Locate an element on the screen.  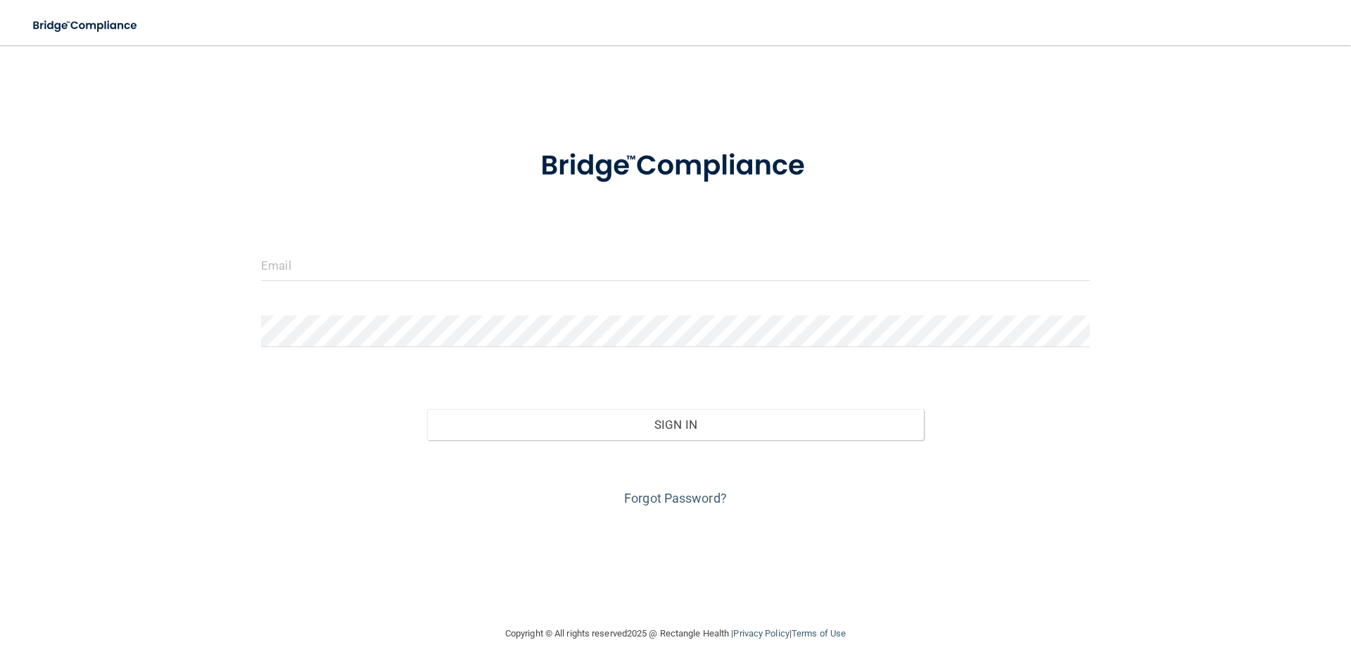
a: Terms of Use is located at coordinates (819, 633).